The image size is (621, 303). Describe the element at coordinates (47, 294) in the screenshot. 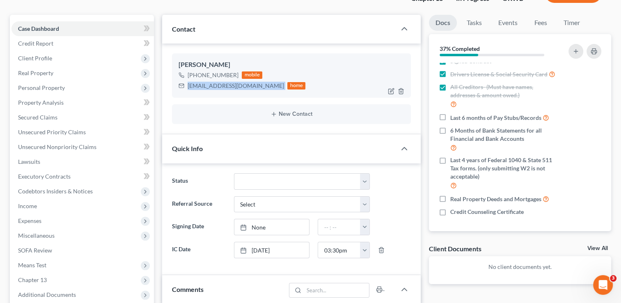

I see `span: Additional Documents` at that location.